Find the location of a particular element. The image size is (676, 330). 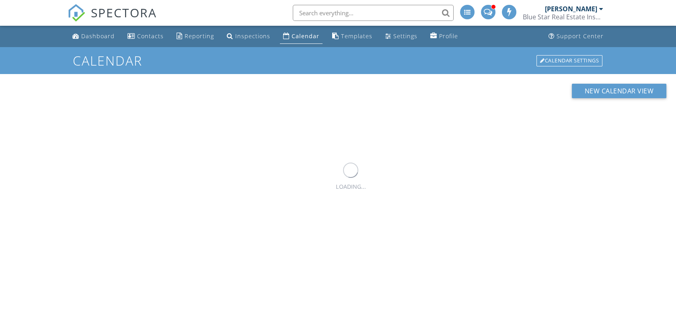

div: Calendar Settings is located at coordinates (569, 61).